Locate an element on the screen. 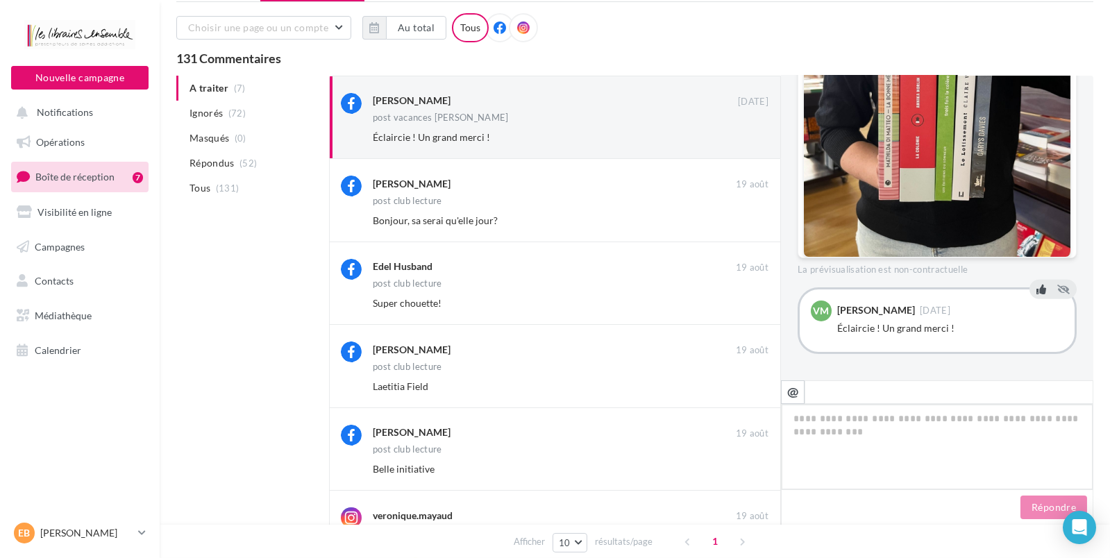 The width and height of the screenshot is (1110, 558). span: Répondus is located at coordinates (212, 163).